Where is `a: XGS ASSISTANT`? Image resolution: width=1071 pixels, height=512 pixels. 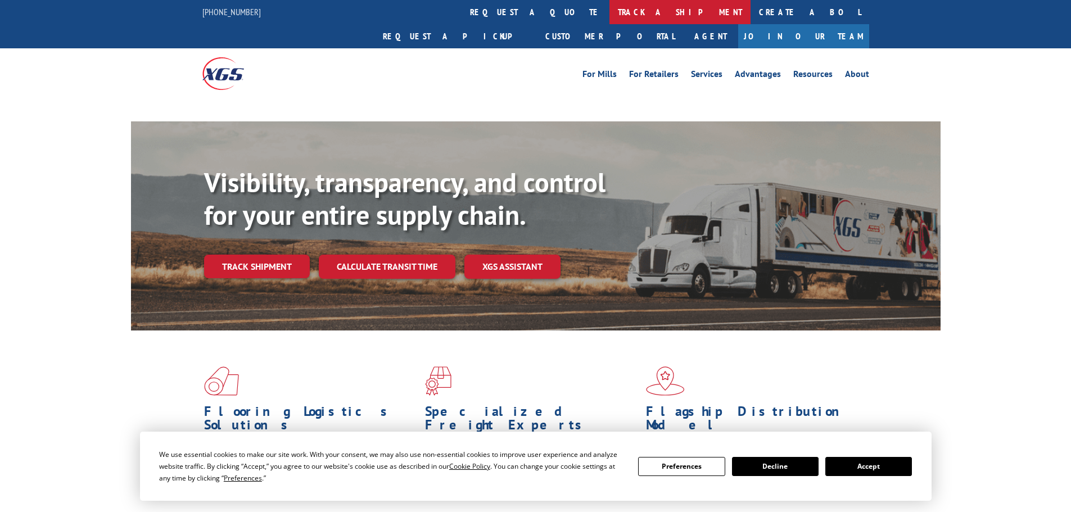
a: XGS ASSISTANT is located at coordinates (512, 266).